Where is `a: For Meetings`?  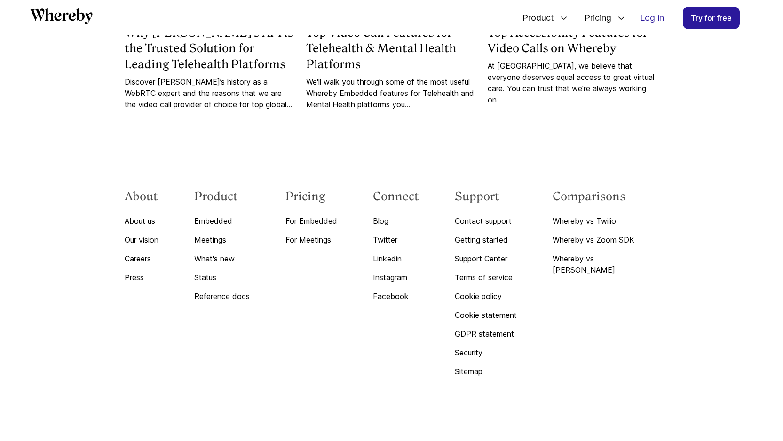 a: For Meetings is located at coordinates (311, 240).